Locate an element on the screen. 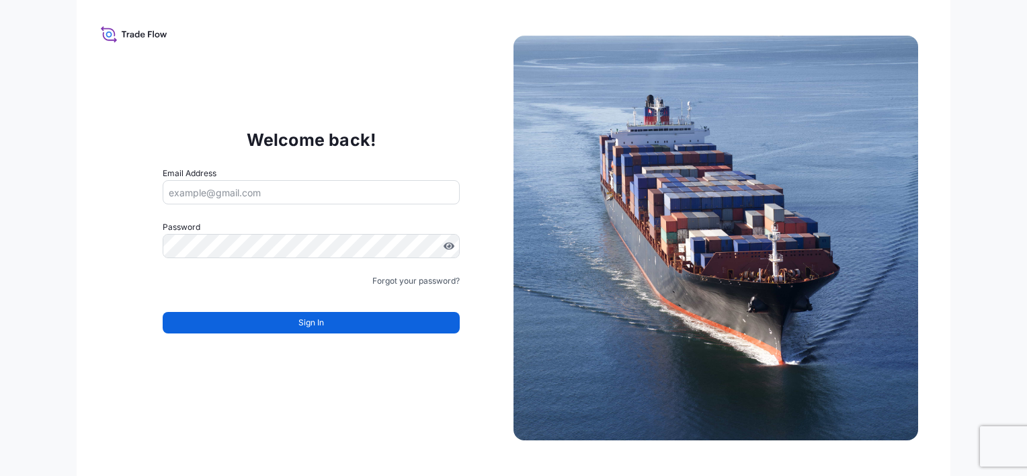 This screenshot has width=1027, height=476. img: Ship illustration is located at coordinates (716, 238).